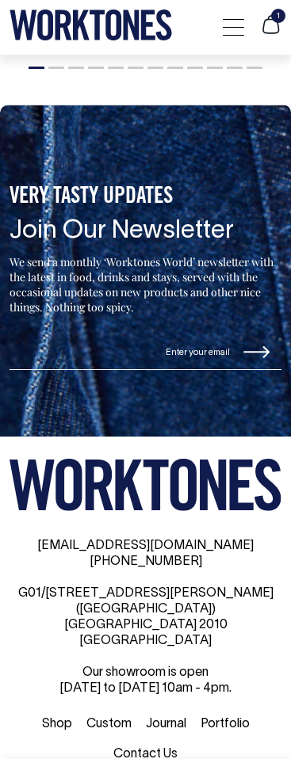  Describe the element at coordinates (225, 724) in the screenshot. I see `a: Portfolio` at that location.